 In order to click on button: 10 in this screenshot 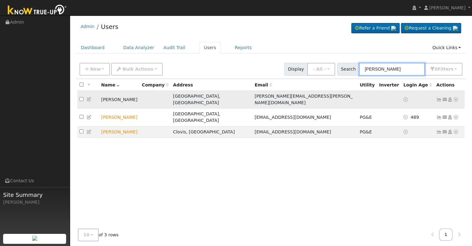, I will do `click(88, 234)`.